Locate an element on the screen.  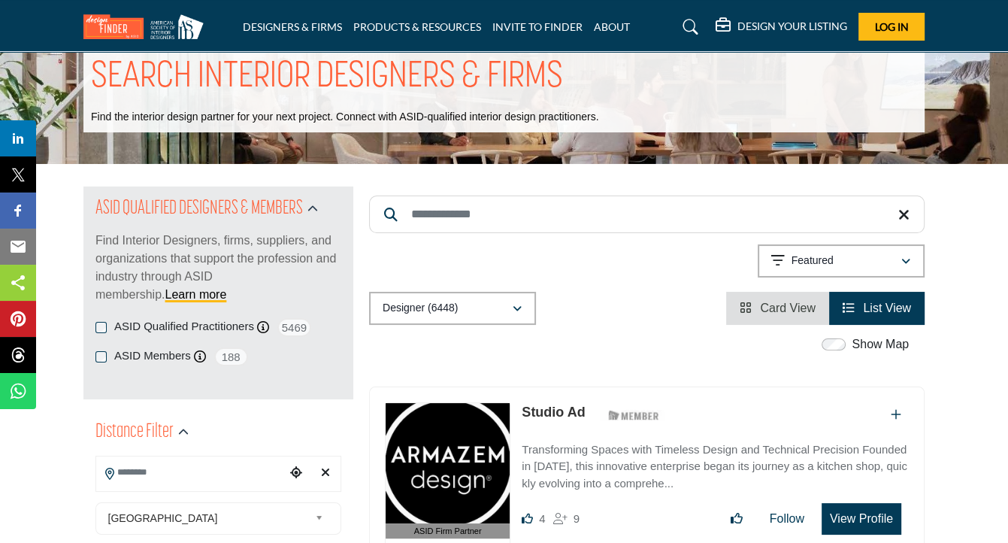
a: View Card is located at coordinates (777, 307).